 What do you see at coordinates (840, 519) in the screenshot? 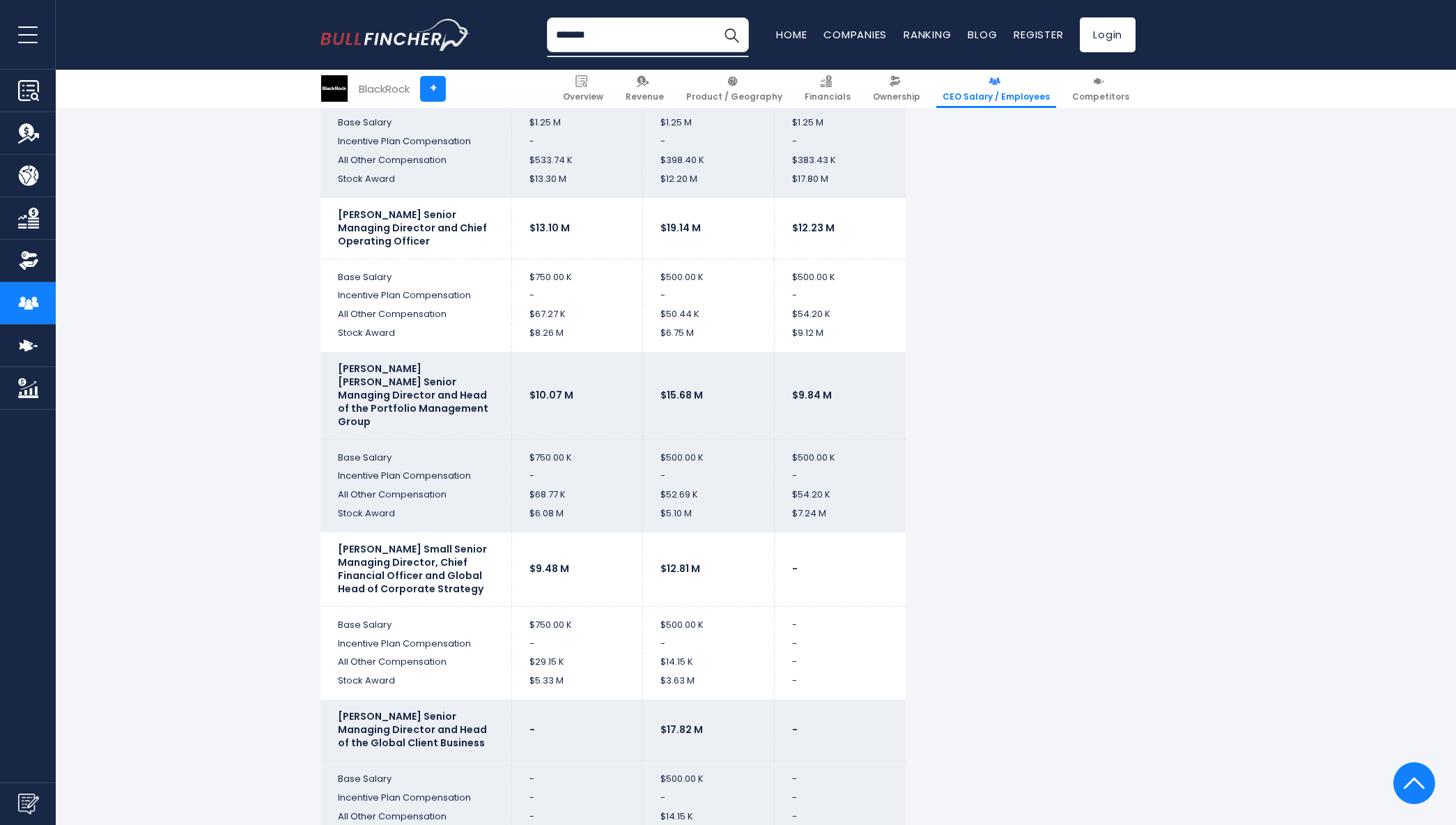
I see `td: $7.24 M` at bounding box center [840, 519].